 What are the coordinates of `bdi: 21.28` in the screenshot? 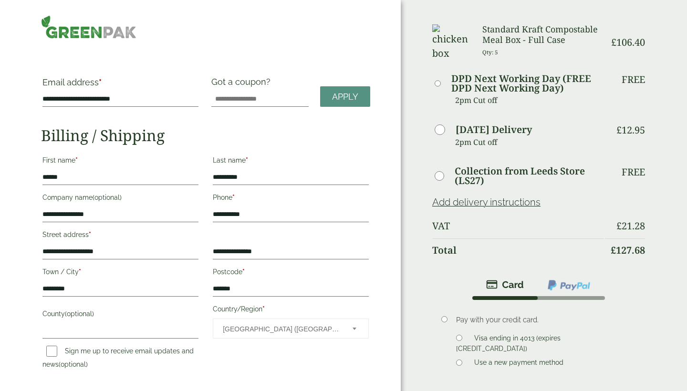 It's located at (630, 226).